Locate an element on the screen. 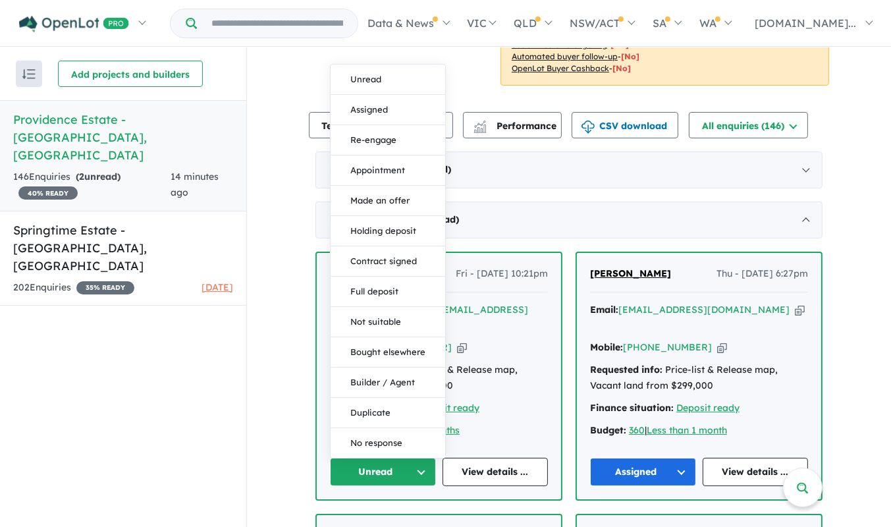 This screenshot has width=891, height=527. img: line-chart.svg is located at coordinates (480, 124).